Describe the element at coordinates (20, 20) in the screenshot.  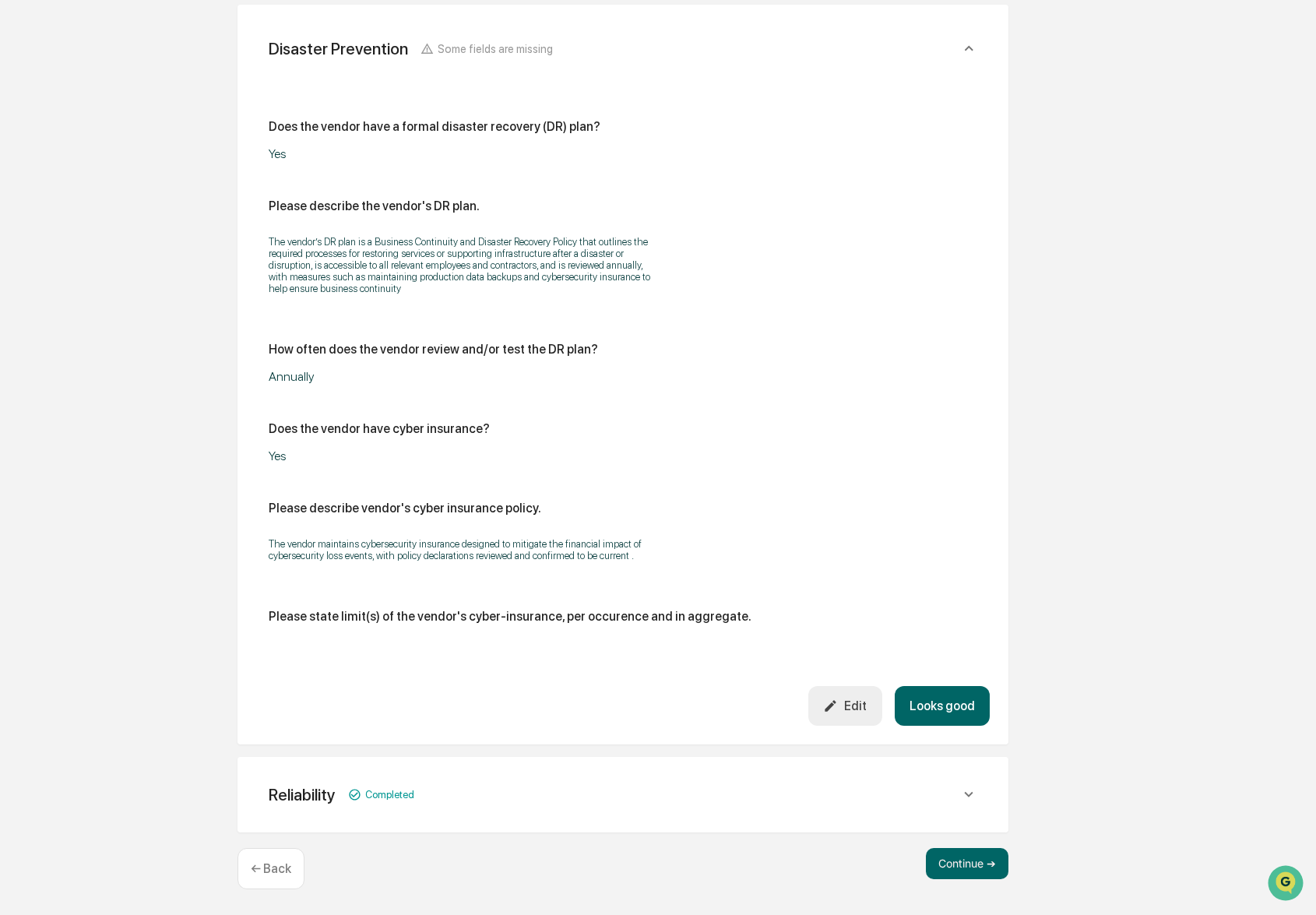
I see `img: f2157a4c-a0d3-4daa-907e-bb6f0de503a5-1751232295721` at that location.